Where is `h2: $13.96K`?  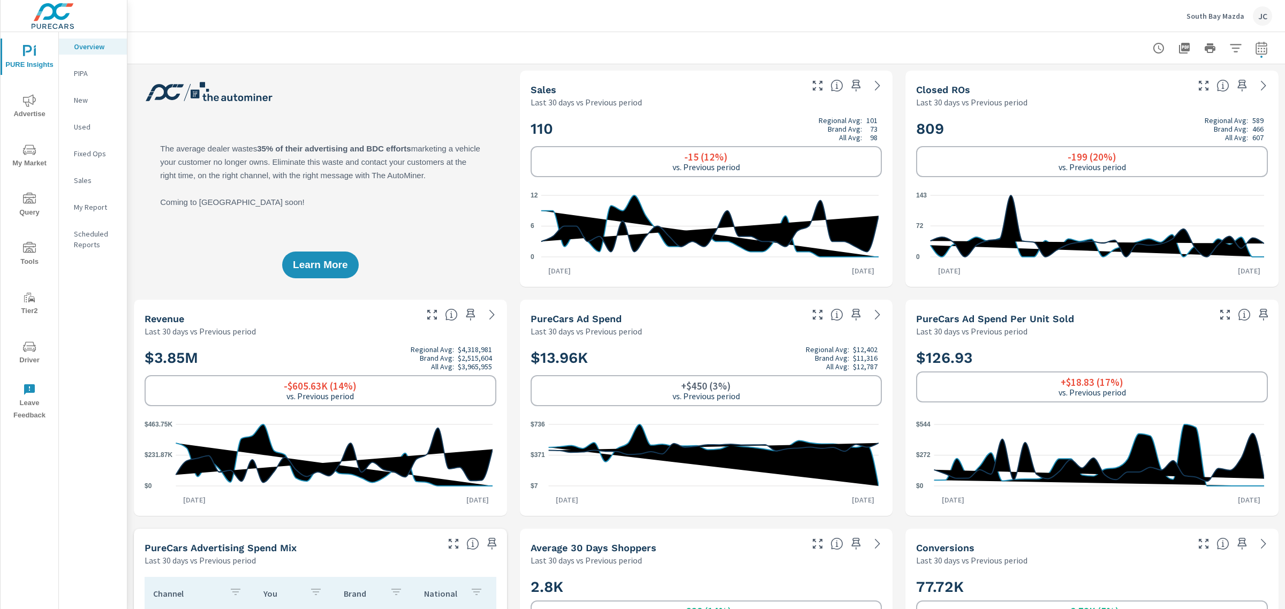 h2: $13.96K is located at coordinates (706, 358).